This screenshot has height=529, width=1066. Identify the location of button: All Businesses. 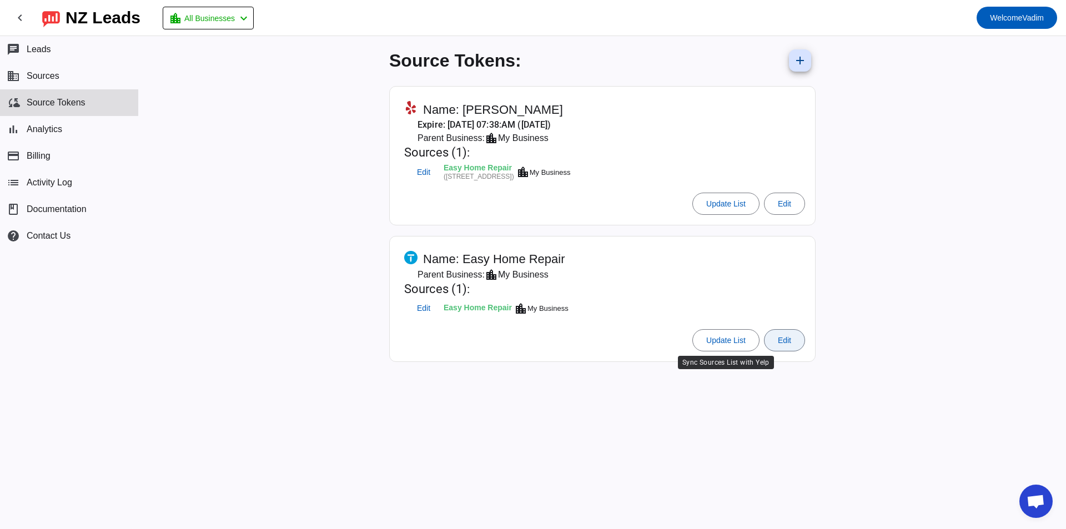
(208, 18).